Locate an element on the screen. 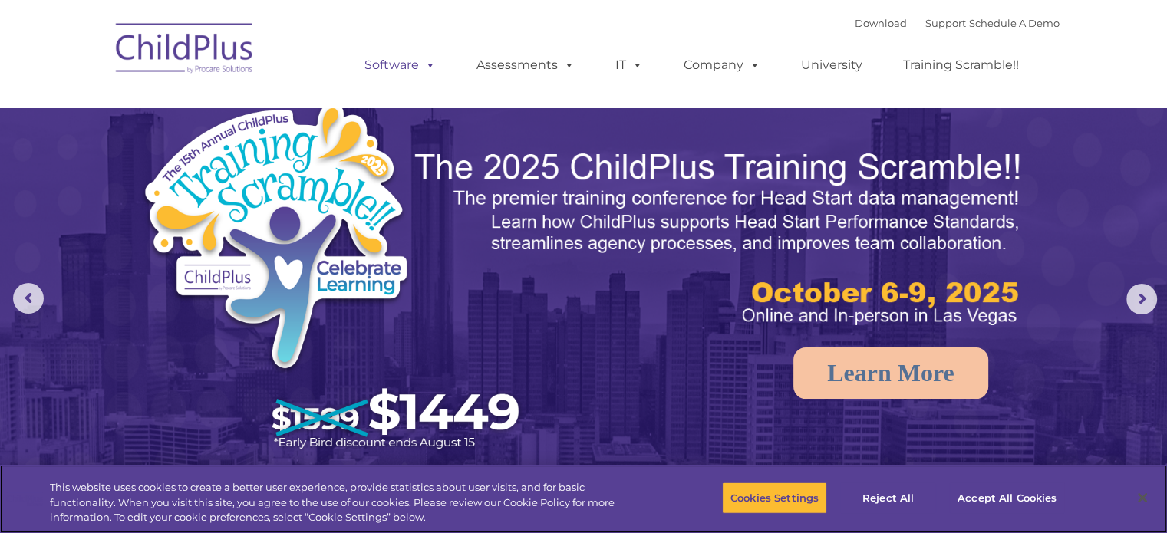 The image size is (1167, 533). a: IT is located at coordinates (629, 65).